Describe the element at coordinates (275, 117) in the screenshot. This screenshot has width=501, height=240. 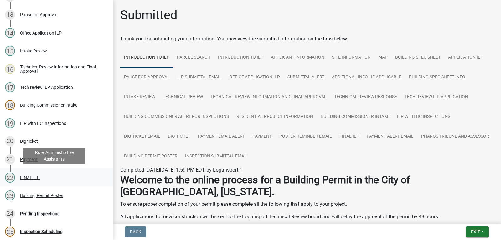
I see `a: Residential Project Information` at that location.